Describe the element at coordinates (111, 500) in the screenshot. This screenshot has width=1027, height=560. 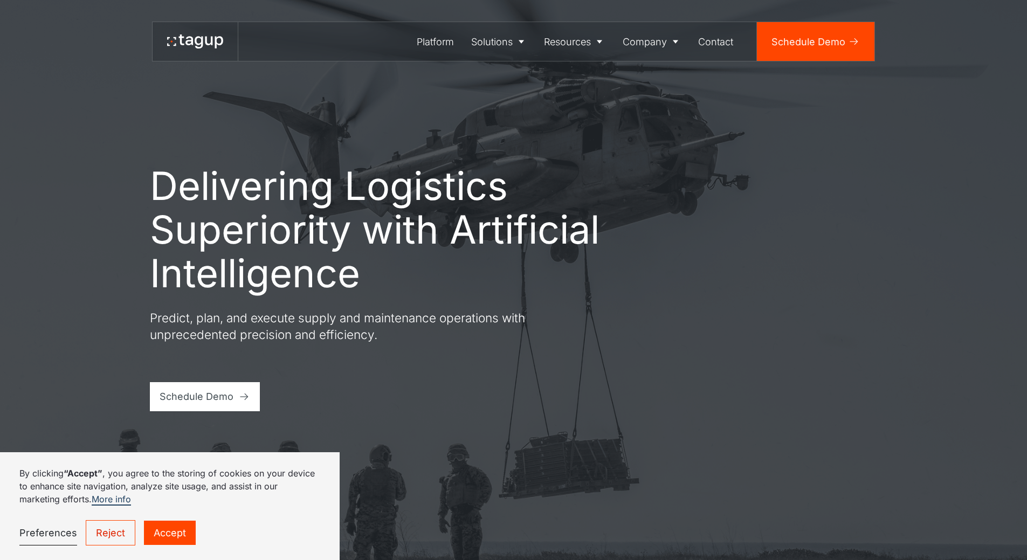
I see `a: More info` at that location.